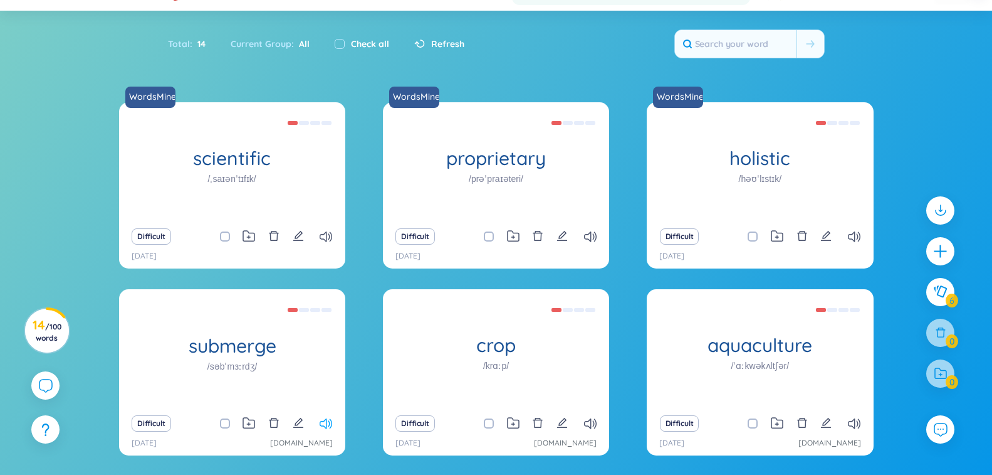  Describe the element at coordinates (736, 44) in the screenshot. I see `input: Search your word` at that location.